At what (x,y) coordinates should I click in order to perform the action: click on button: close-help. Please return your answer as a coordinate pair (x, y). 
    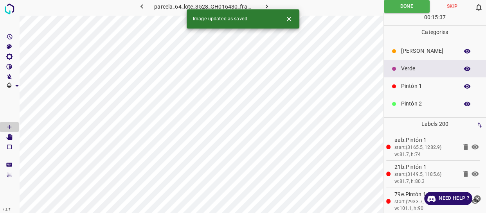
    Looking at the image, I should click on (477, 199).